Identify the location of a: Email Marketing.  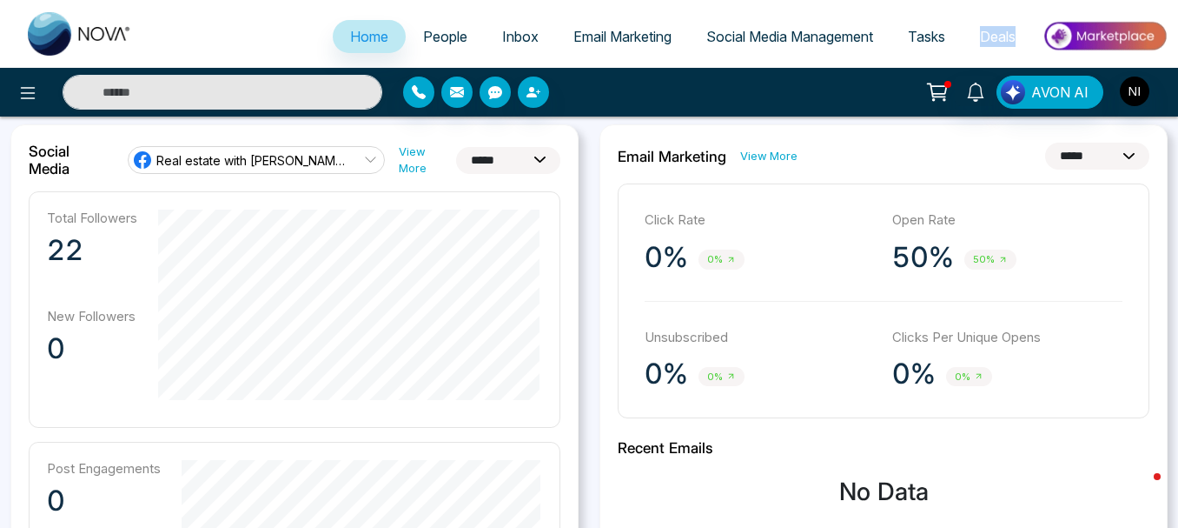
(622, 36).